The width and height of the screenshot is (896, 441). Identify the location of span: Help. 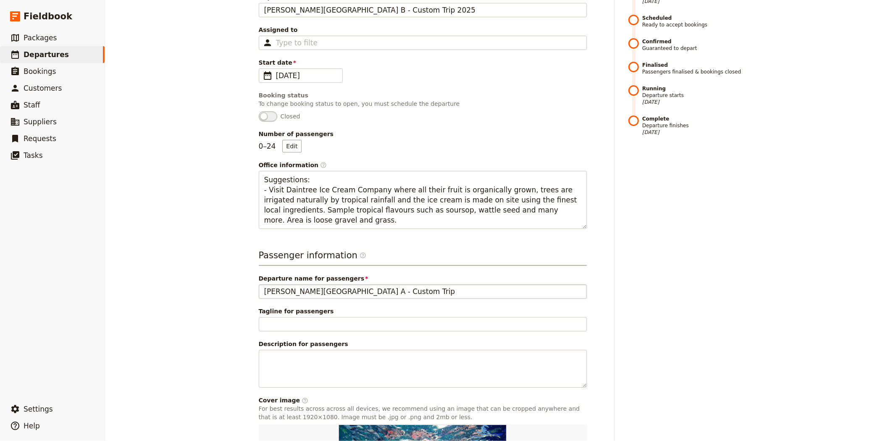
(32, 426).